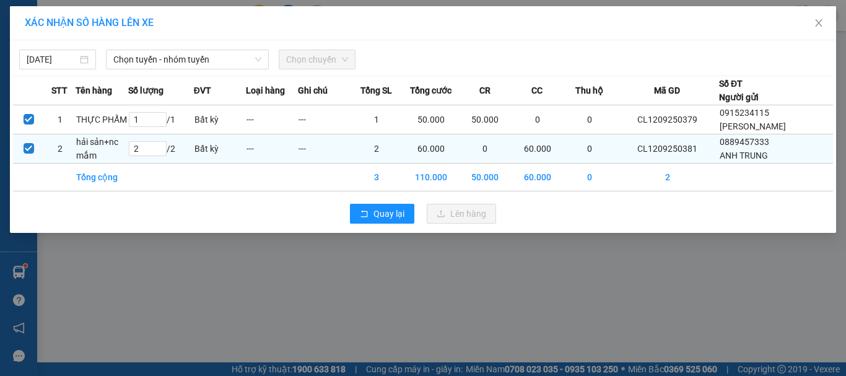 The height and width of the screenshot is (376, 846). Describe the element at coordinates (317, 53) in the screenshot. I see `li: Hotline: 02386655777, 02462925925, 0944789456` at that location.